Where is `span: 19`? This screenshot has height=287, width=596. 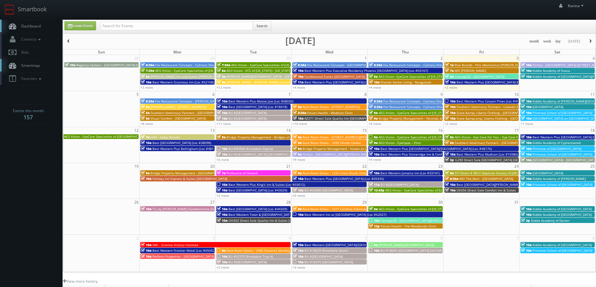
span: 19 is located at coordinates (136, 166).